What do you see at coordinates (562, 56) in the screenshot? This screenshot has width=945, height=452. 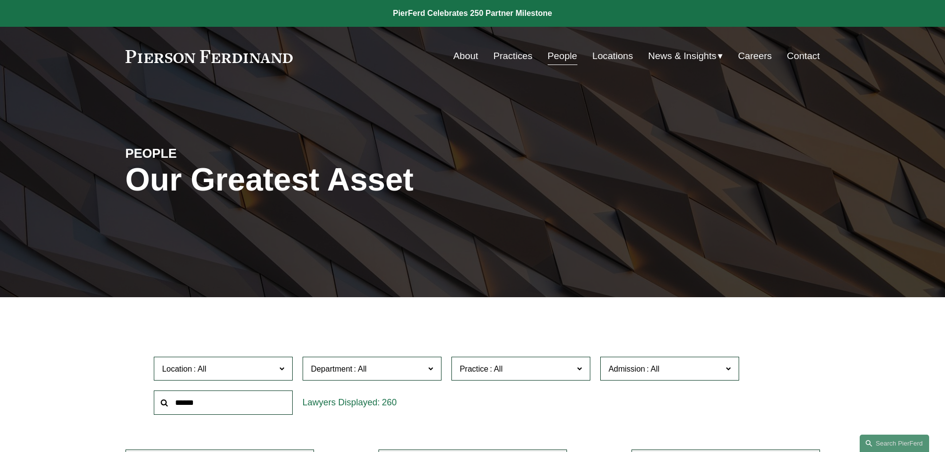 I see `a: People` at bounding box center [562, 56].